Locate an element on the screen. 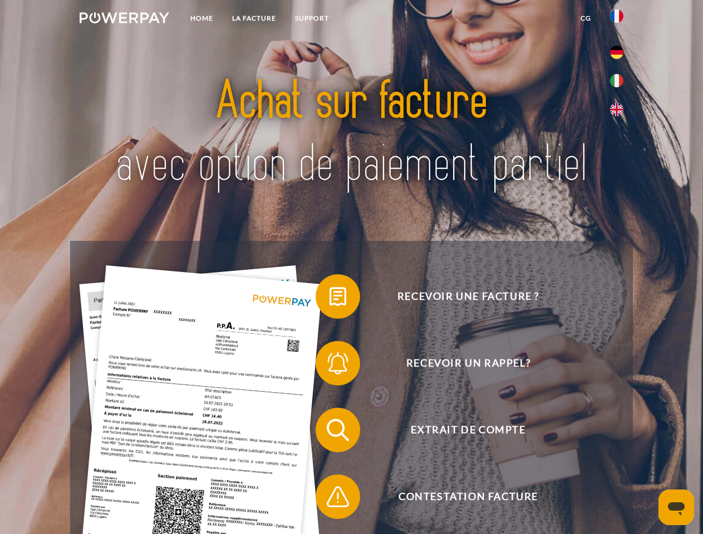 The height and width of the screenshot is (534, 703). a: Home is located at coordinates (202, 18).